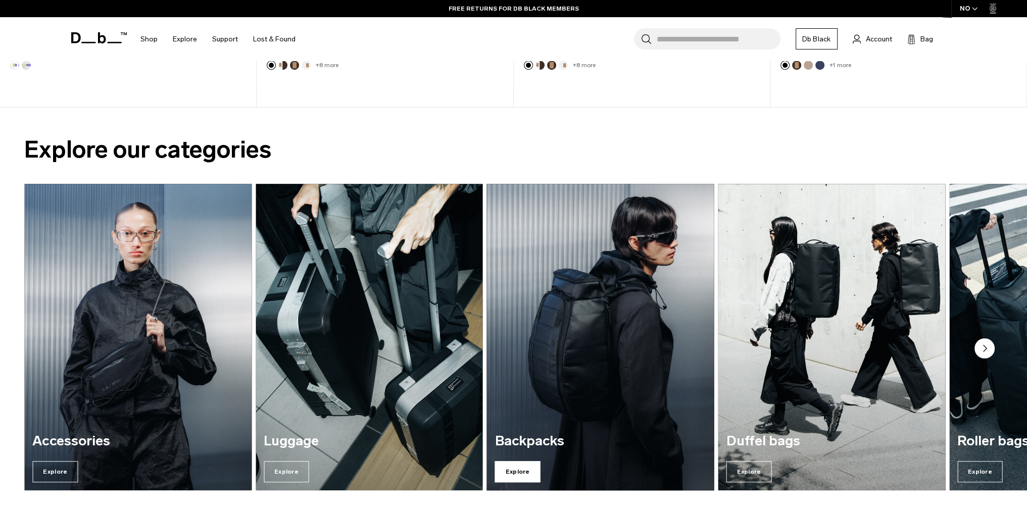  What do you see at coordinates (513, 150) in the screenshot?
I see `h2: Explore our categories` at bounding box center [513, 150].